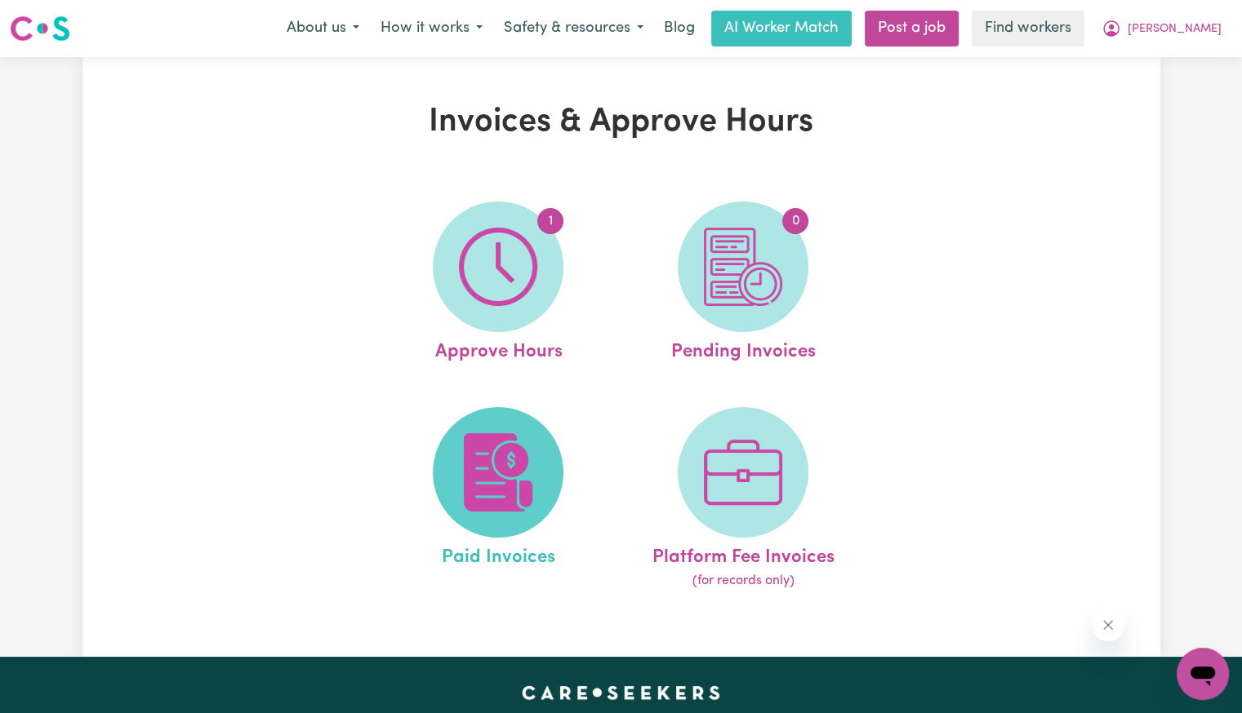 The width and height of the screenshot is (1242, 713). What do you see at coordinates (1161, 29) in the screenshot?
I see `button: My Account` at bounding box center [1161, 29].